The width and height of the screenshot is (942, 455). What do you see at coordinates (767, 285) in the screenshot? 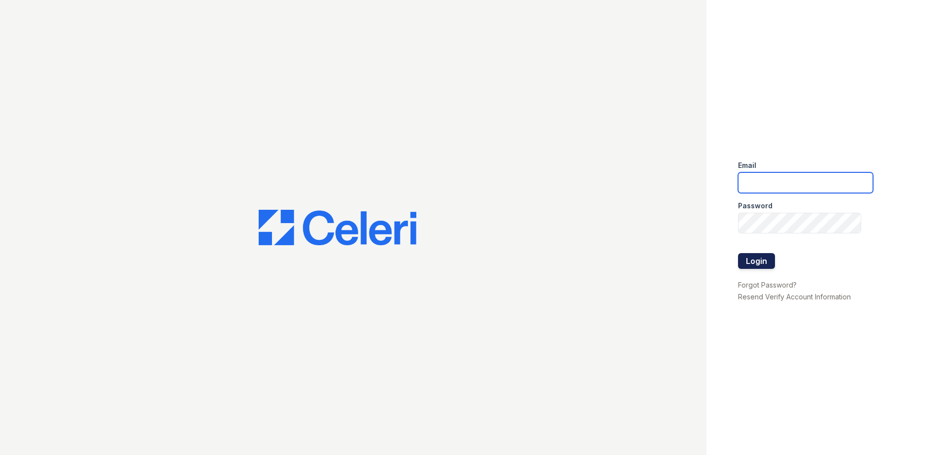
I see `a: Forgot Password?` at bounding box center [767, 285].